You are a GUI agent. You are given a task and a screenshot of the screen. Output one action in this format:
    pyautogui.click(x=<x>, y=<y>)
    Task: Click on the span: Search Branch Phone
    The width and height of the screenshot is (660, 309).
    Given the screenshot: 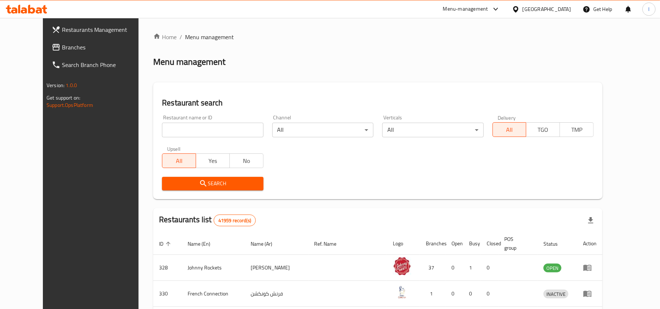 What is the action you would take?
    pyautogui.click(x=104, y=65)
    